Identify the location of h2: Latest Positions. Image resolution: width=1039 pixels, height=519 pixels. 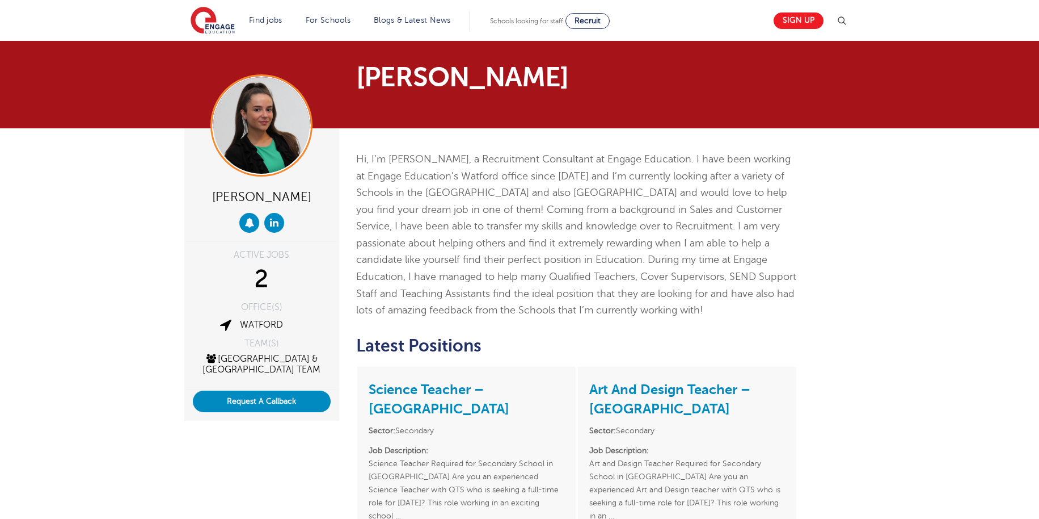
(577, 346).